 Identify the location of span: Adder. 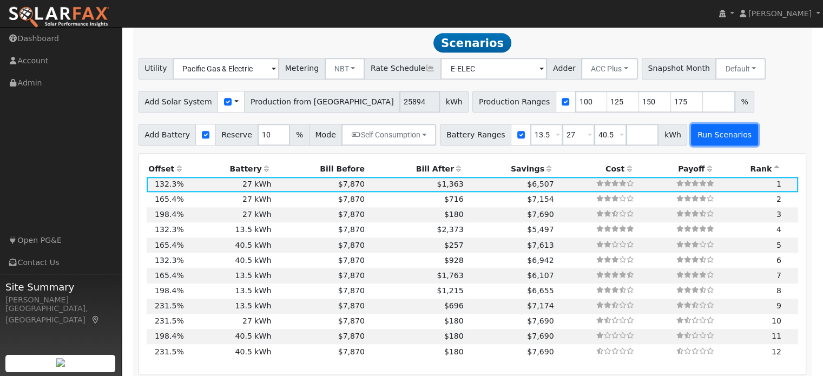
(564, 69).